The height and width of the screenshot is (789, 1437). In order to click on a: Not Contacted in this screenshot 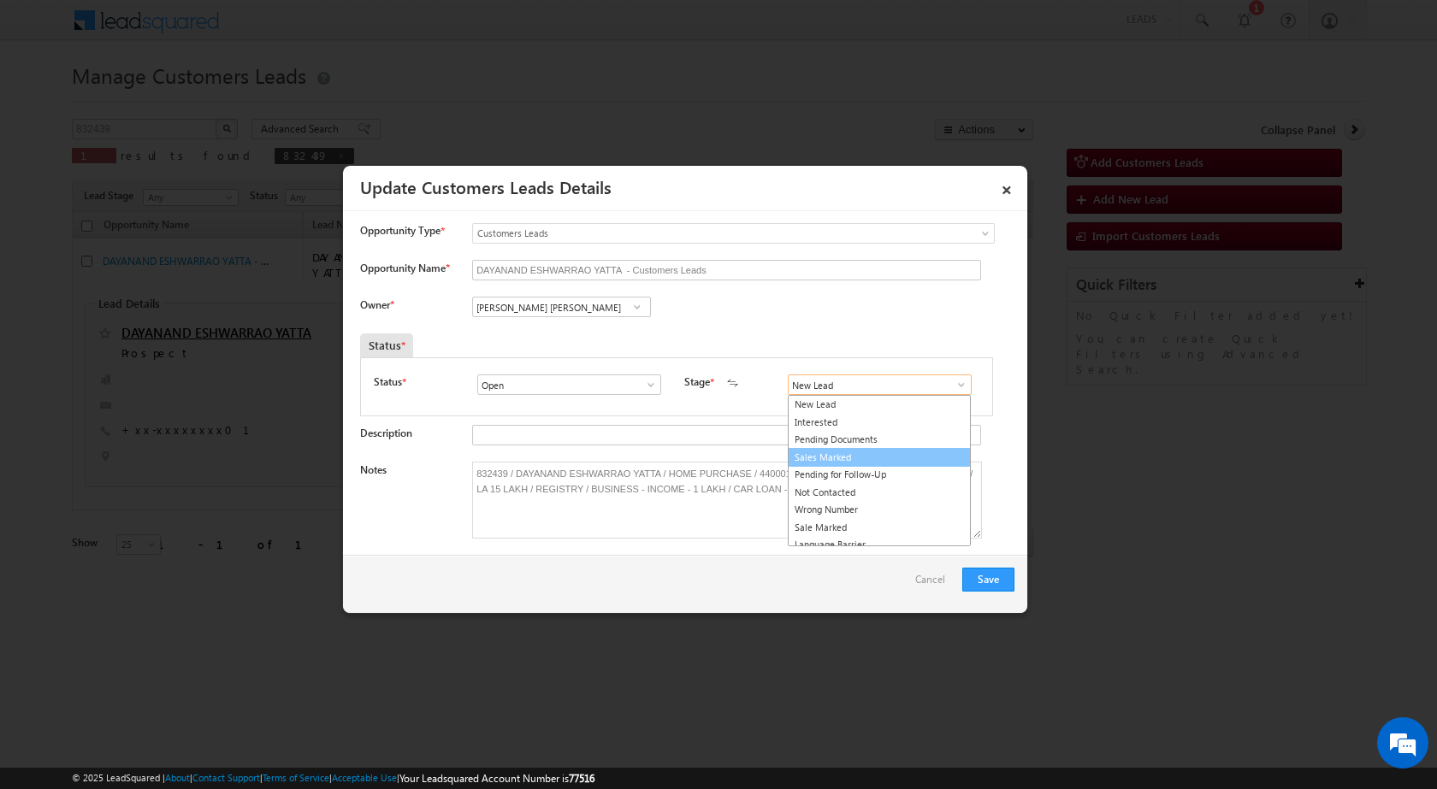, I will do `click(879, 493)`.